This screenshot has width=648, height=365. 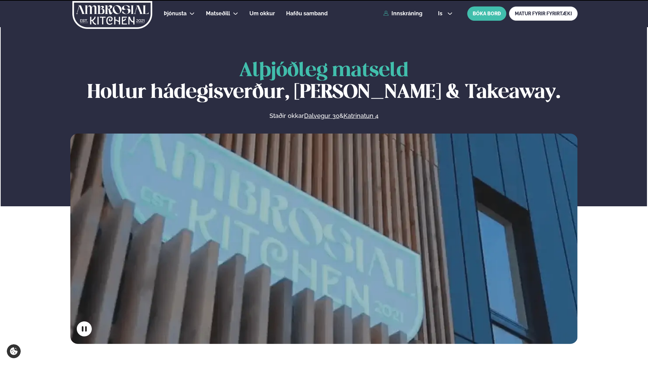 I want to click on span: Matseðill, so click(x=218, y=13).